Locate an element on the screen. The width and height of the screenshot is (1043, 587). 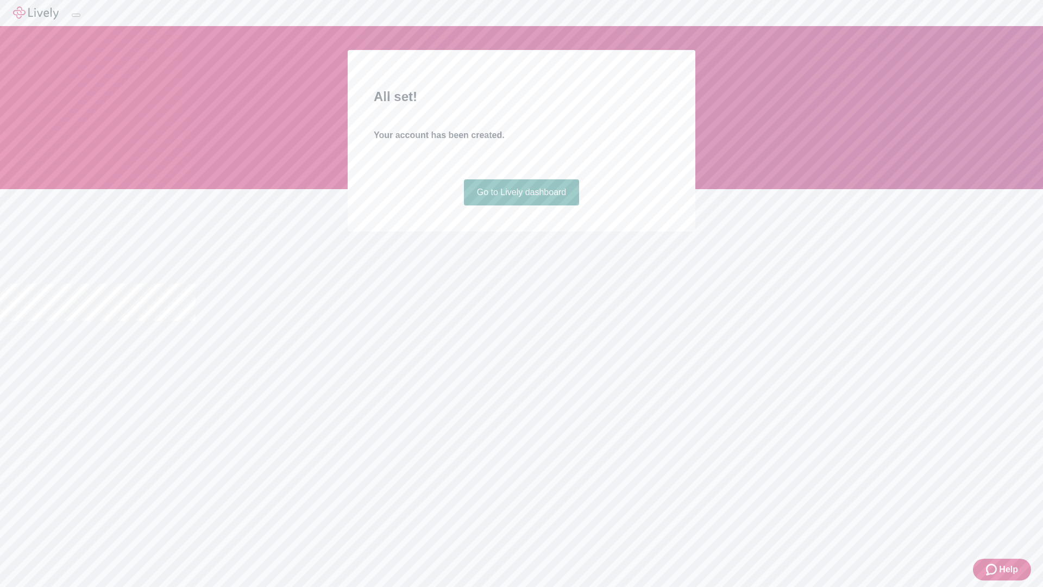
img: Lively is located at coordinates (36, 13).